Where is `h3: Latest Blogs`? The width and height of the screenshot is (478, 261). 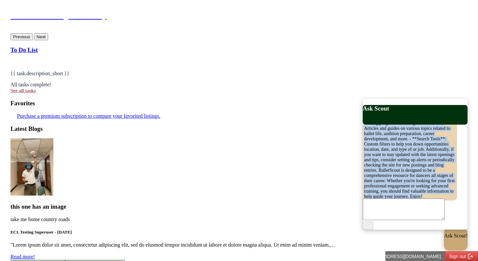 h3: Latest Blogs is located at coordinates (239, 129).